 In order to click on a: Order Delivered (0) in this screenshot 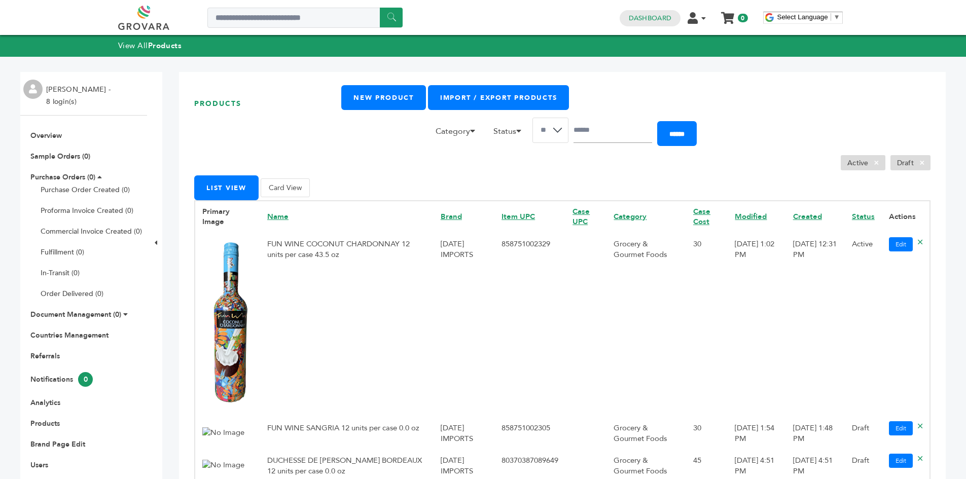, I will do `click(72, 294)`.